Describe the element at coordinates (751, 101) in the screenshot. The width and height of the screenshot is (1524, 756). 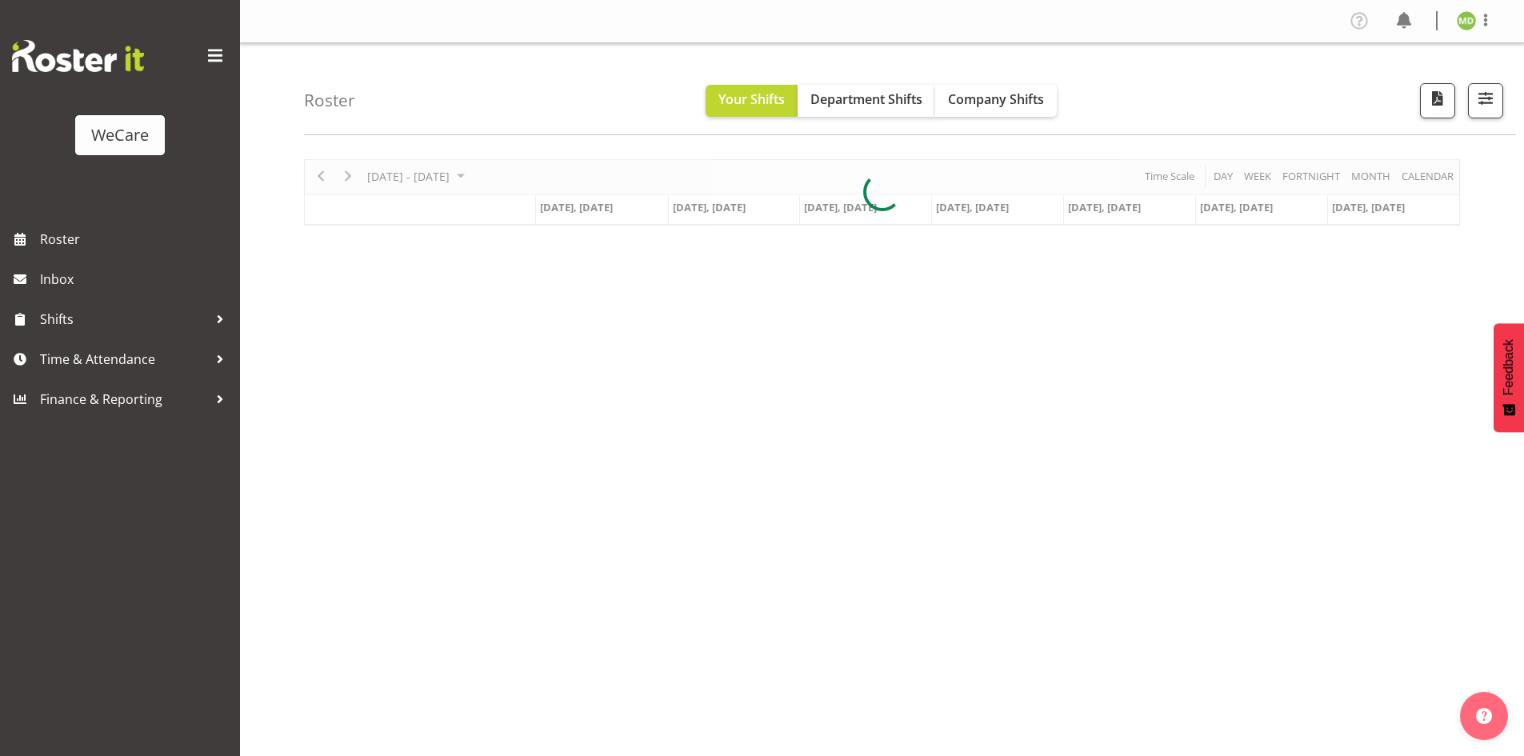
I see `button: Your Shifts` at that location.